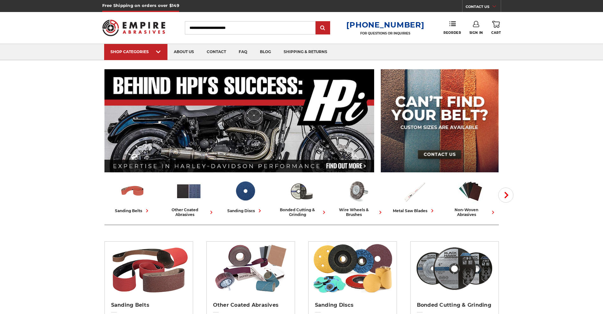 Image resolution: width=603 pixels, height=314 pixels. Describe the element at coordinates (358, 197) in the screenshot. I see `a: wire wheels & brushes` at that location.